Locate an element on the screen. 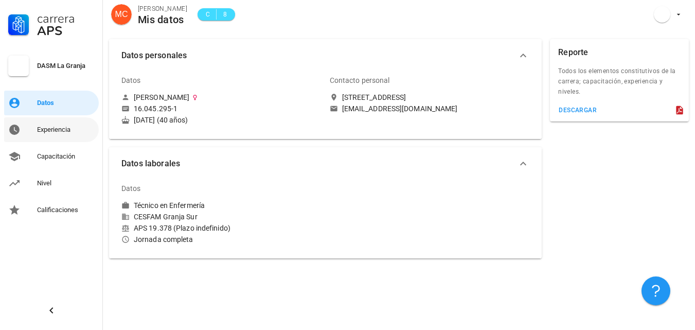  div: DASM La Granja is located at coordinates (66, 66).